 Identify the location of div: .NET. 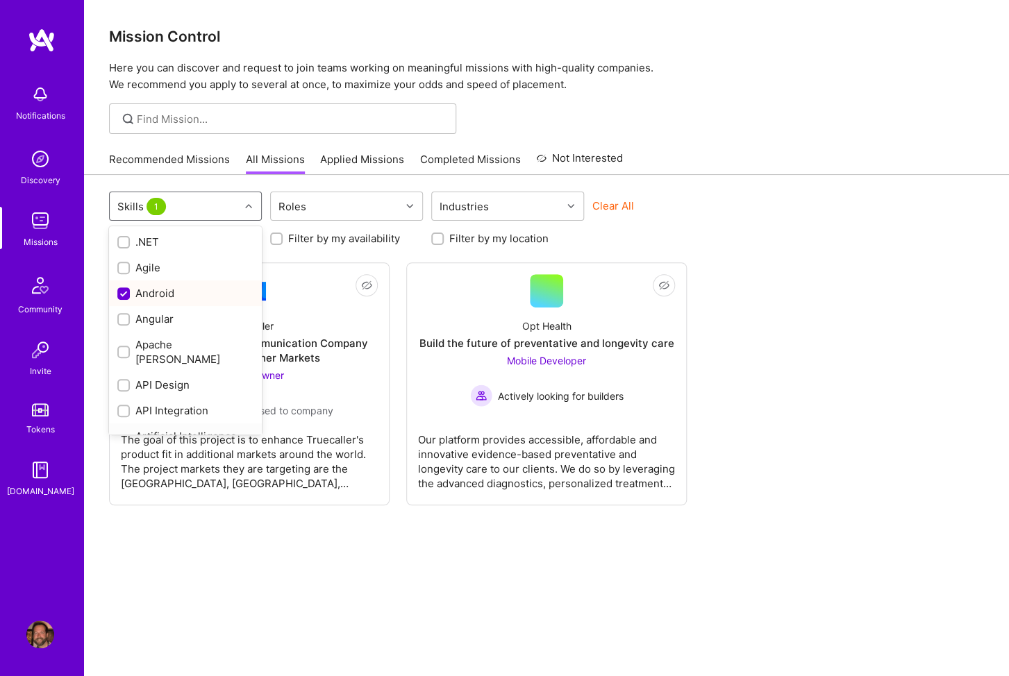
(185, 242).